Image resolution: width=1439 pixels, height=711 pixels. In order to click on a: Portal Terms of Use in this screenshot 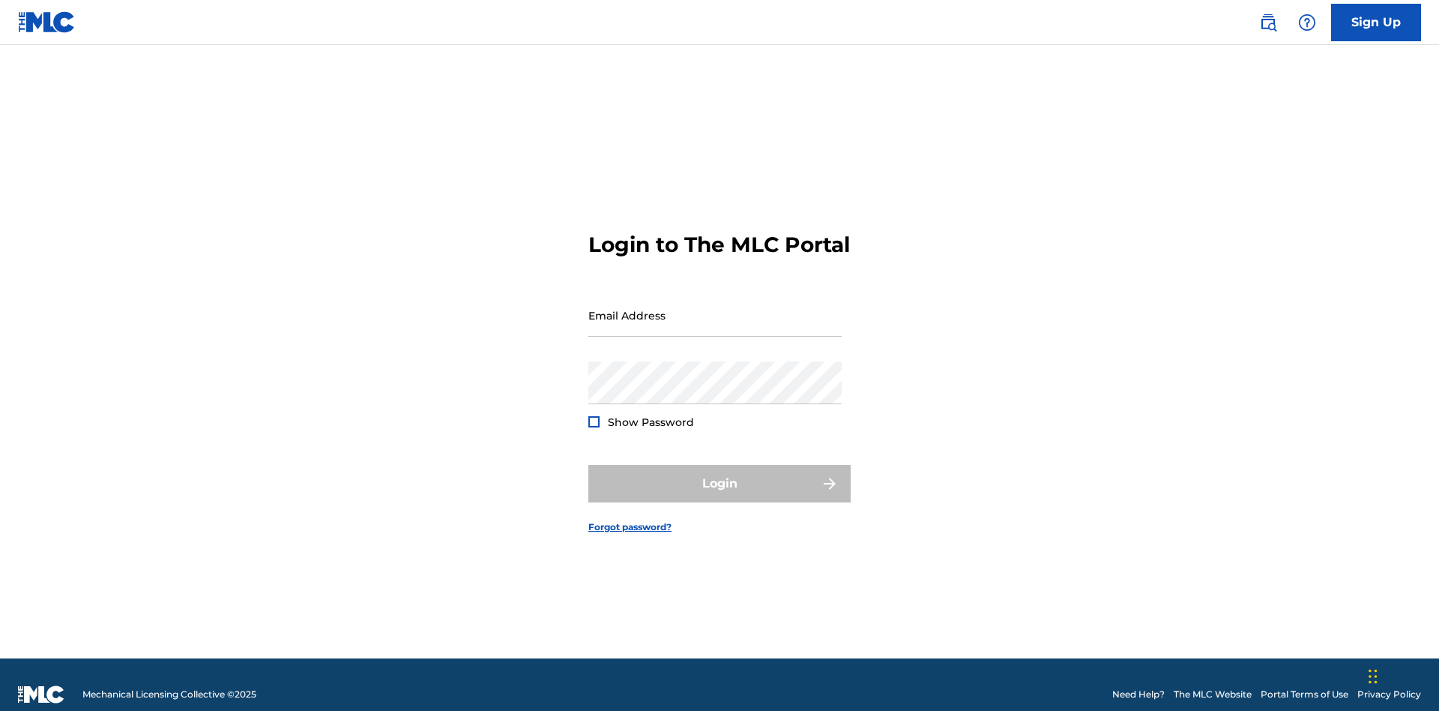, I will do `click(1304, 694)`.